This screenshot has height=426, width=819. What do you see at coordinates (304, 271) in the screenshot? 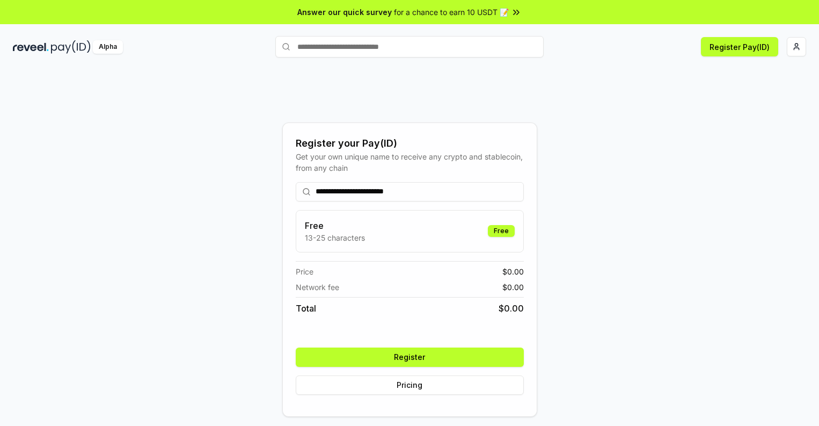
I see `span: Price` at bounding box center [304, 271].